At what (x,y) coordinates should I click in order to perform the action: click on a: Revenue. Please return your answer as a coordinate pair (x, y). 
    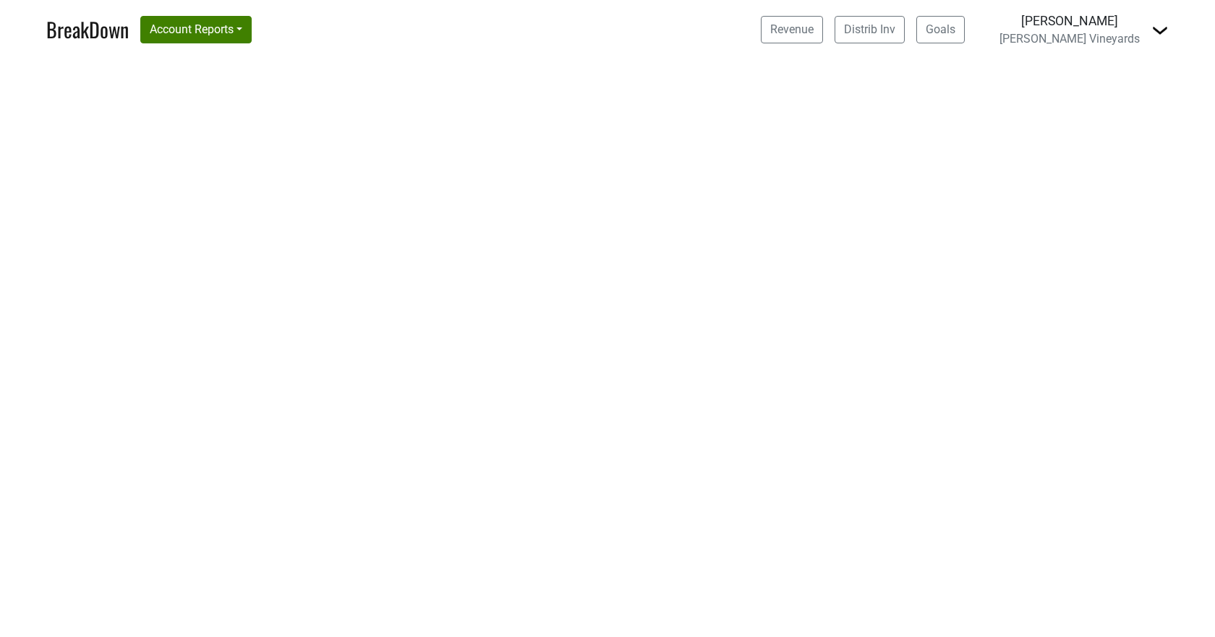
    Looking at the image, I should click on (792, 30).